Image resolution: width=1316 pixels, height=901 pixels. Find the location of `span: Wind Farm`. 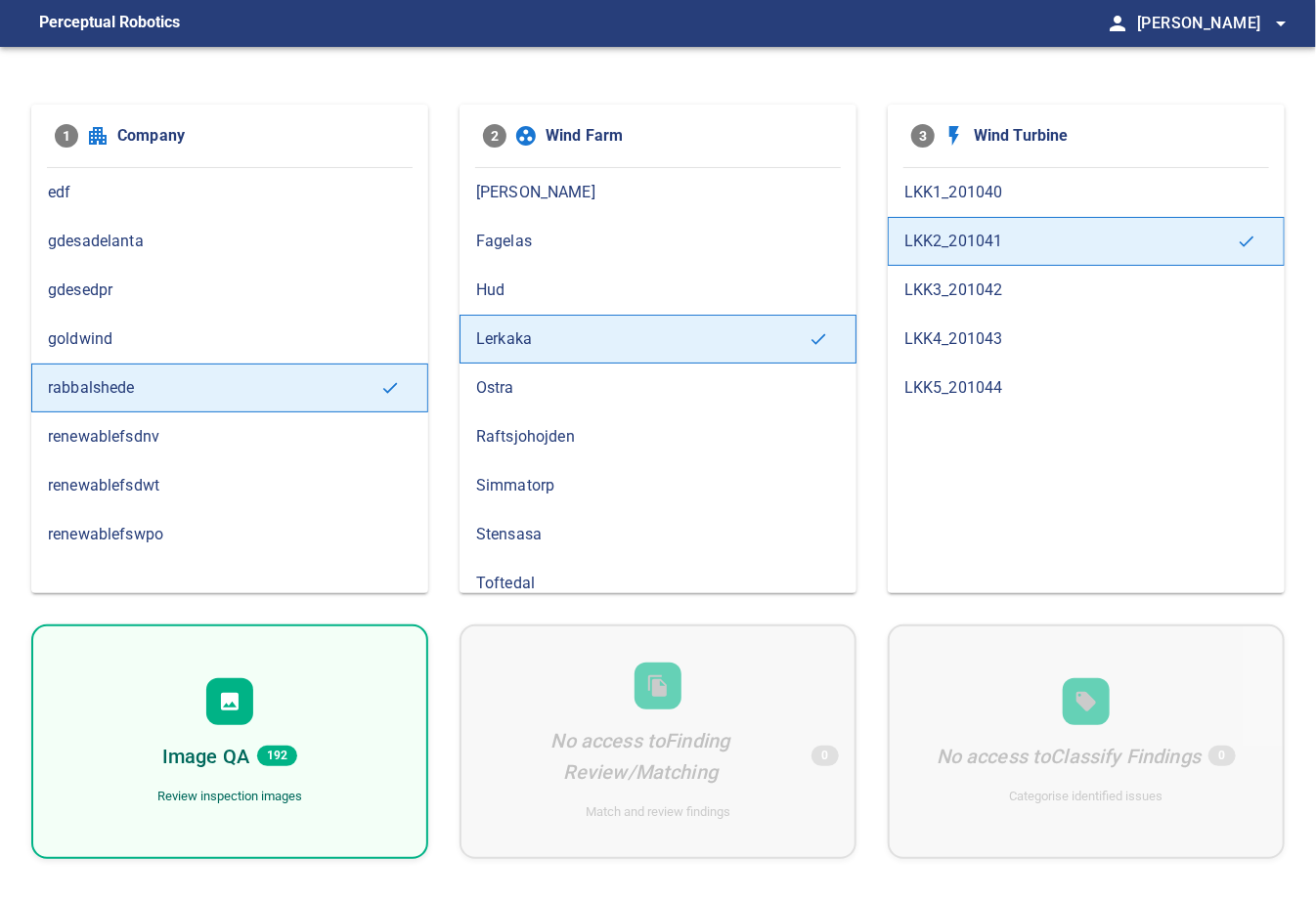

span: Wind Farm is located at coordinates (690, 136).